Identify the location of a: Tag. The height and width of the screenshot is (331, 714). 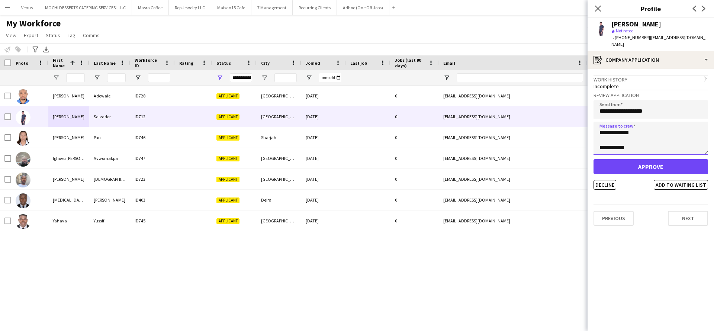
(71, 35).